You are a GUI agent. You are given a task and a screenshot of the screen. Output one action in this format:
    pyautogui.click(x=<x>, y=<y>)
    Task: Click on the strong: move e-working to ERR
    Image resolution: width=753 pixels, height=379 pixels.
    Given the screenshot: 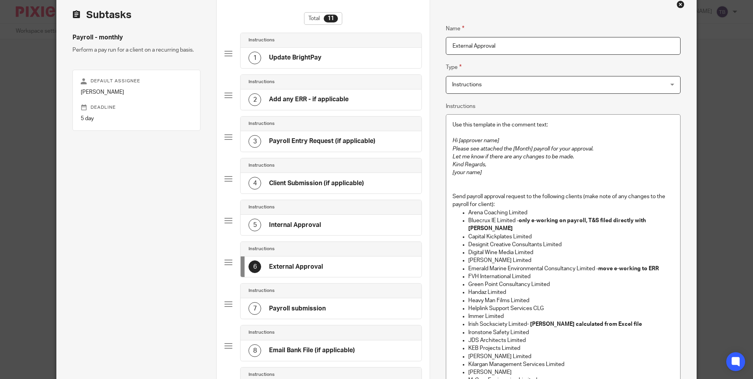 What is the action you would take?
    pyautogui.click(x=629, y=269)
    